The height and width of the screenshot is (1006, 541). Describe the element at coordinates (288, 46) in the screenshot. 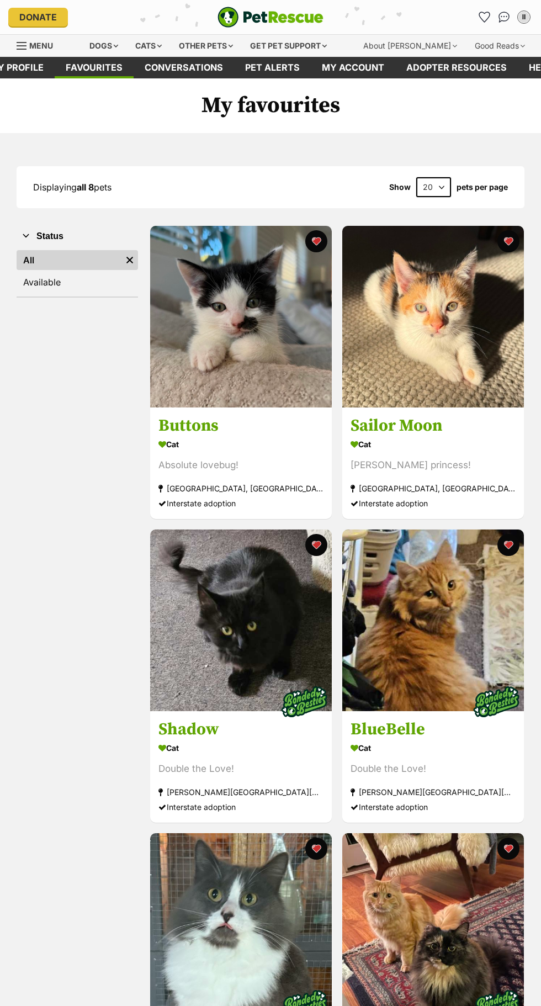

I see `div: Get pet support` at that location.